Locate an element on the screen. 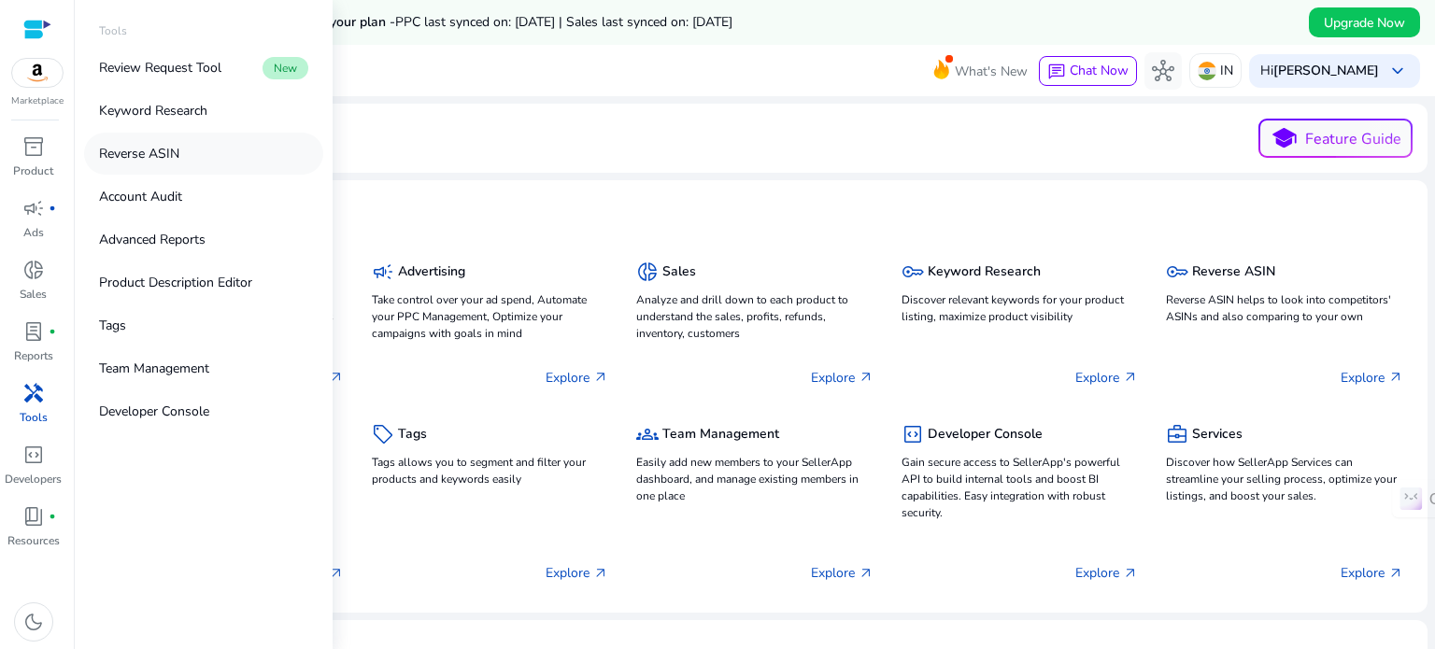 The height and width of the screenshot is (649, 1435). button: schoolFeature Guide is located at coordinates (1335, 138).